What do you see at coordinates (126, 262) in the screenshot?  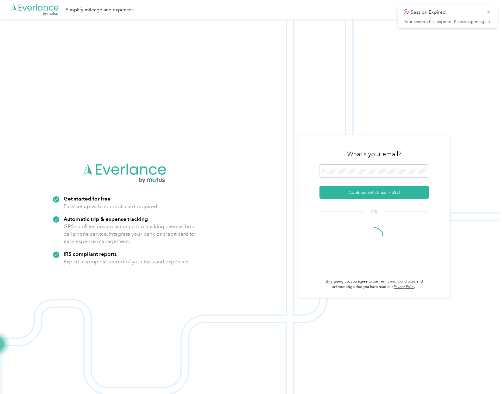 I see `p: Export a complete record of your trips and expenses.` at bounding box center [126, 262].